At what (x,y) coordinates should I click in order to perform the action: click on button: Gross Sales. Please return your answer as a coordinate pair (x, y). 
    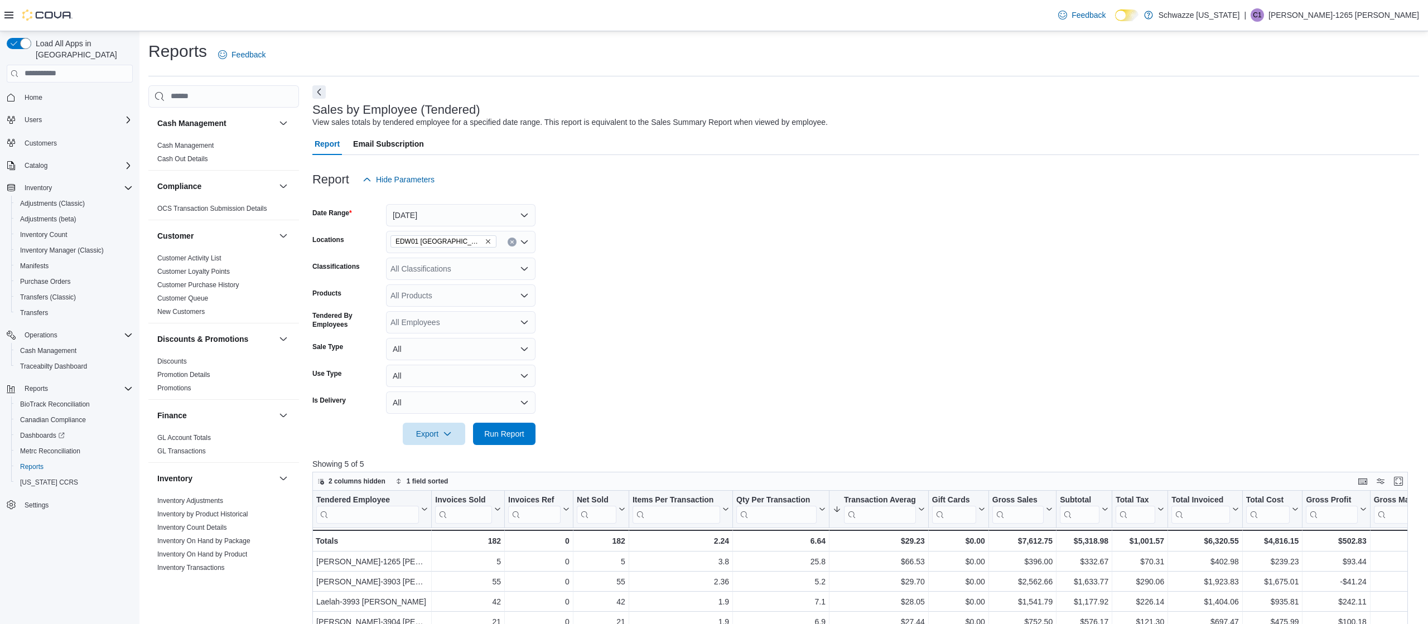
    Looking at the image, I should click on (1022, 509).